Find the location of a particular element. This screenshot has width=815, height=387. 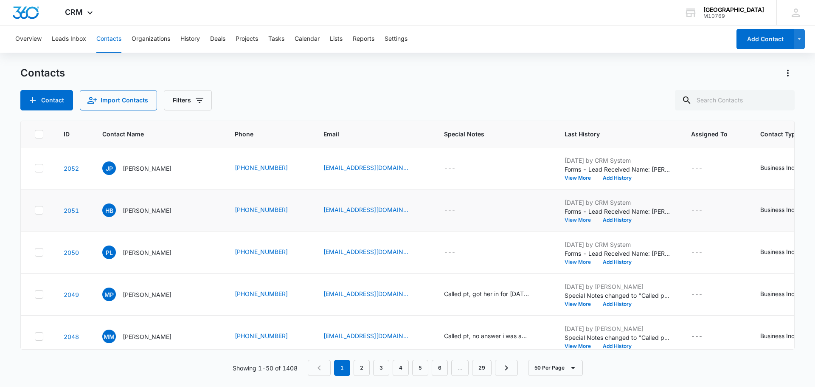

div: Contact Name - Jason Pauletto - Select to Edit Field is located at coordinates (144, 168).